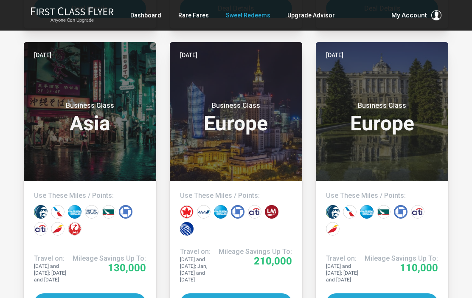 The image size is (472, 298). I want to click on button: My Account, so click(417, 15).